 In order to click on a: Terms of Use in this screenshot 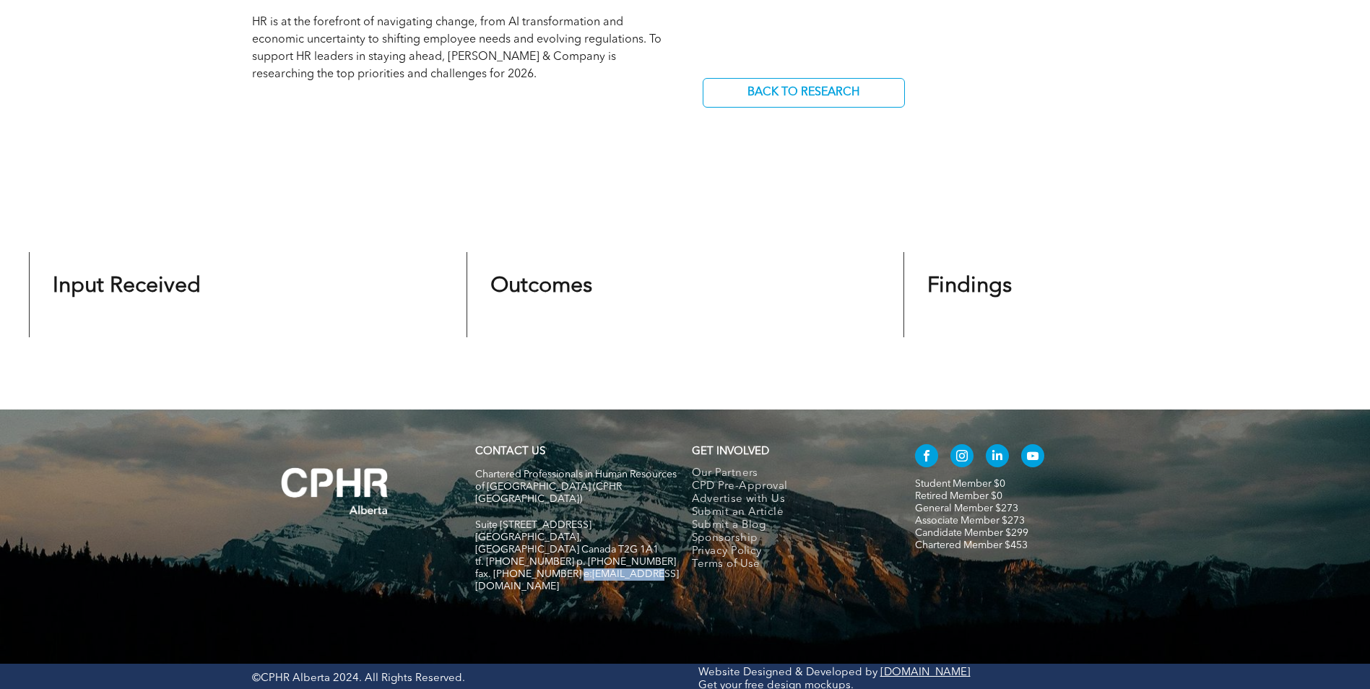, I will do `click(788, 565)`.